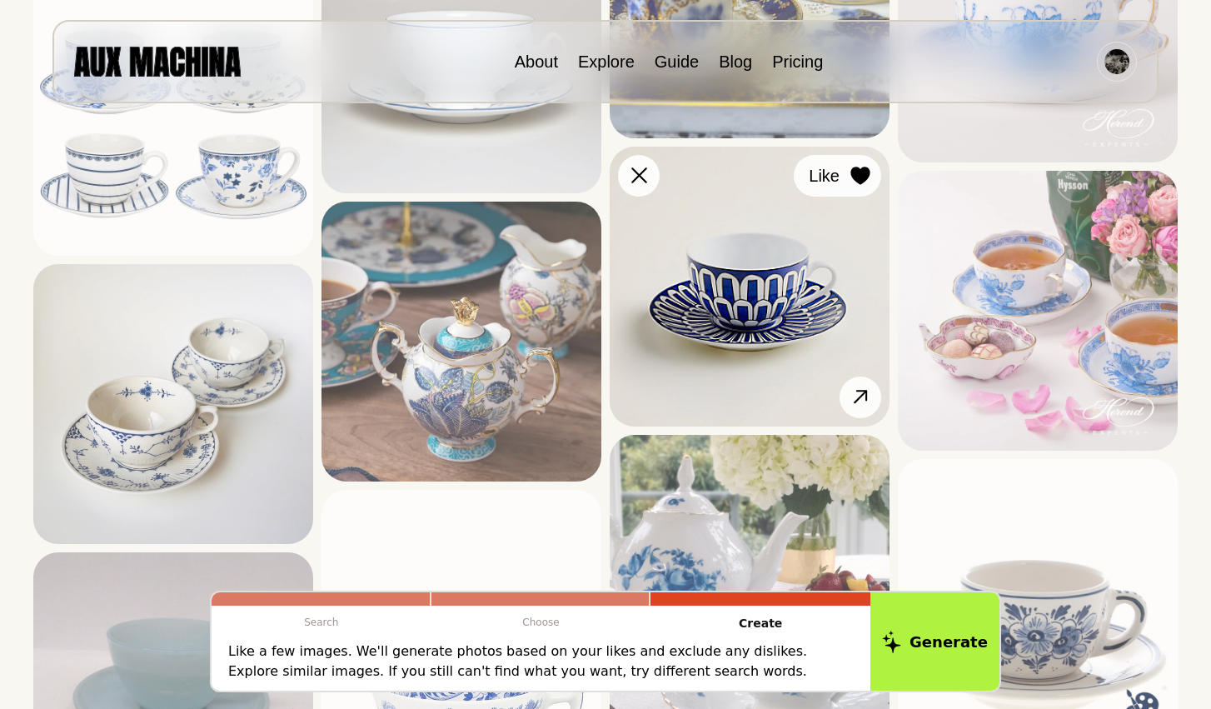  What do you see at coordinates (797, 62) in the screenshot?
I see `a: Pricing` at bounding box center [797, 62].